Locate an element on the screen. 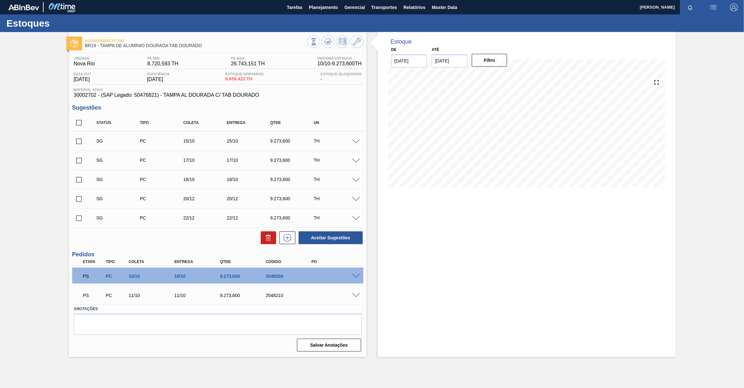  label: Até is located at coordinates (435, 50).